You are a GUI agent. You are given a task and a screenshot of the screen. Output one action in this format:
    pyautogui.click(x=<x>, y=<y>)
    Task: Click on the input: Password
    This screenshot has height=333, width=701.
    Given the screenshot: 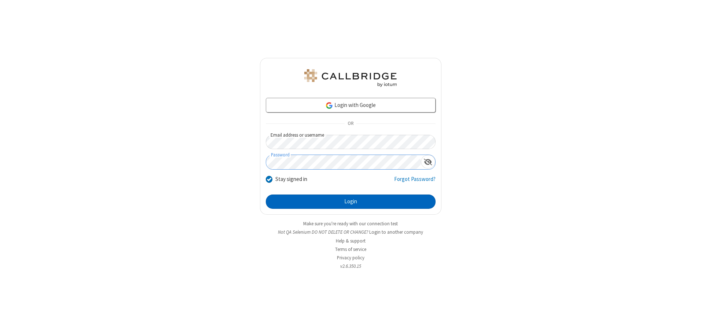 What is the action you would take?
    pyautogui.click(x=344, y=162)
    